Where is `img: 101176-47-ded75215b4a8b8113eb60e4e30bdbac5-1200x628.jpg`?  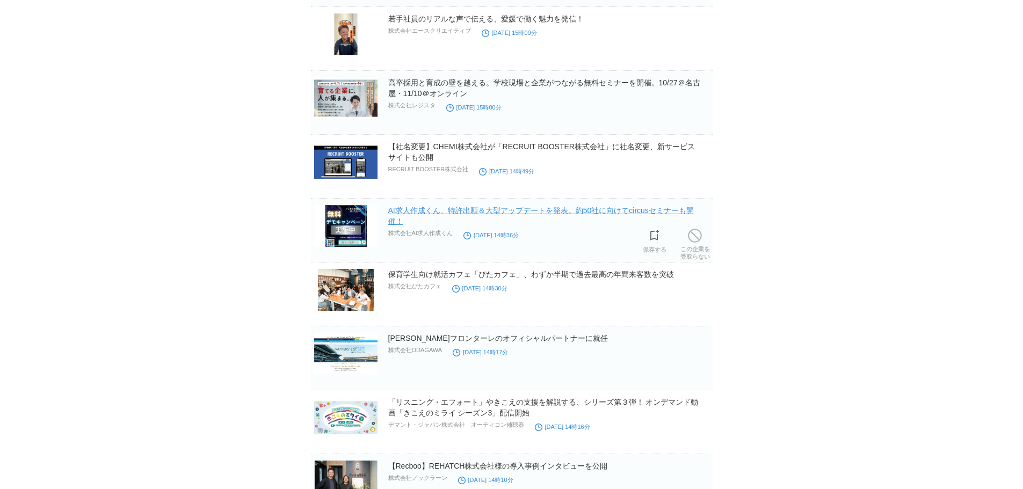 img: 101176-47-ded75215b4a8b8113eb60e4e30bdbac5-1200x628.jpg is located at coordinates (346, 418).